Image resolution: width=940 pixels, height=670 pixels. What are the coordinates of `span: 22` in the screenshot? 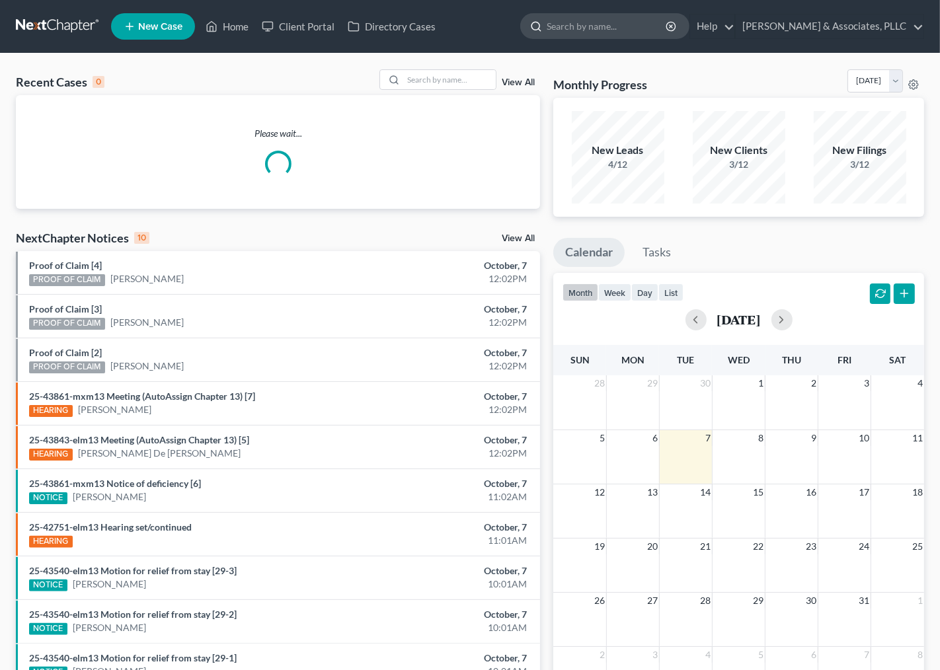 It's located at (758, 547).